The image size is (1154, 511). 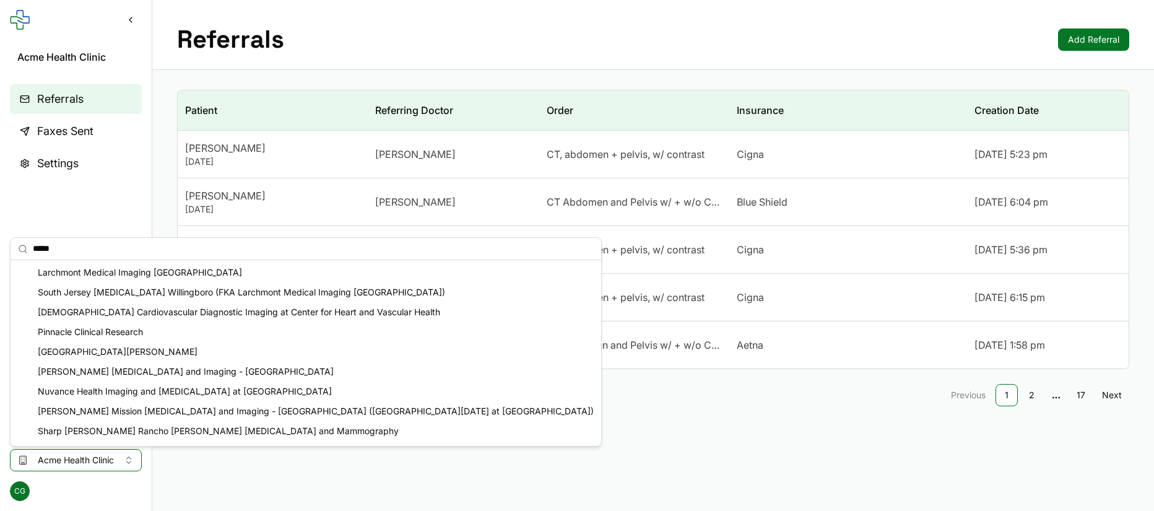 I want to click on th: Insurance, so click(x=848, y=110).